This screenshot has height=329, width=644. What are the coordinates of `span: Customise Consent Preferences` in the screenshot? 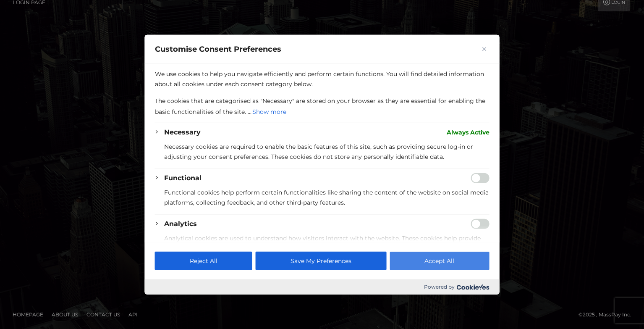 It's located at (218, 49).